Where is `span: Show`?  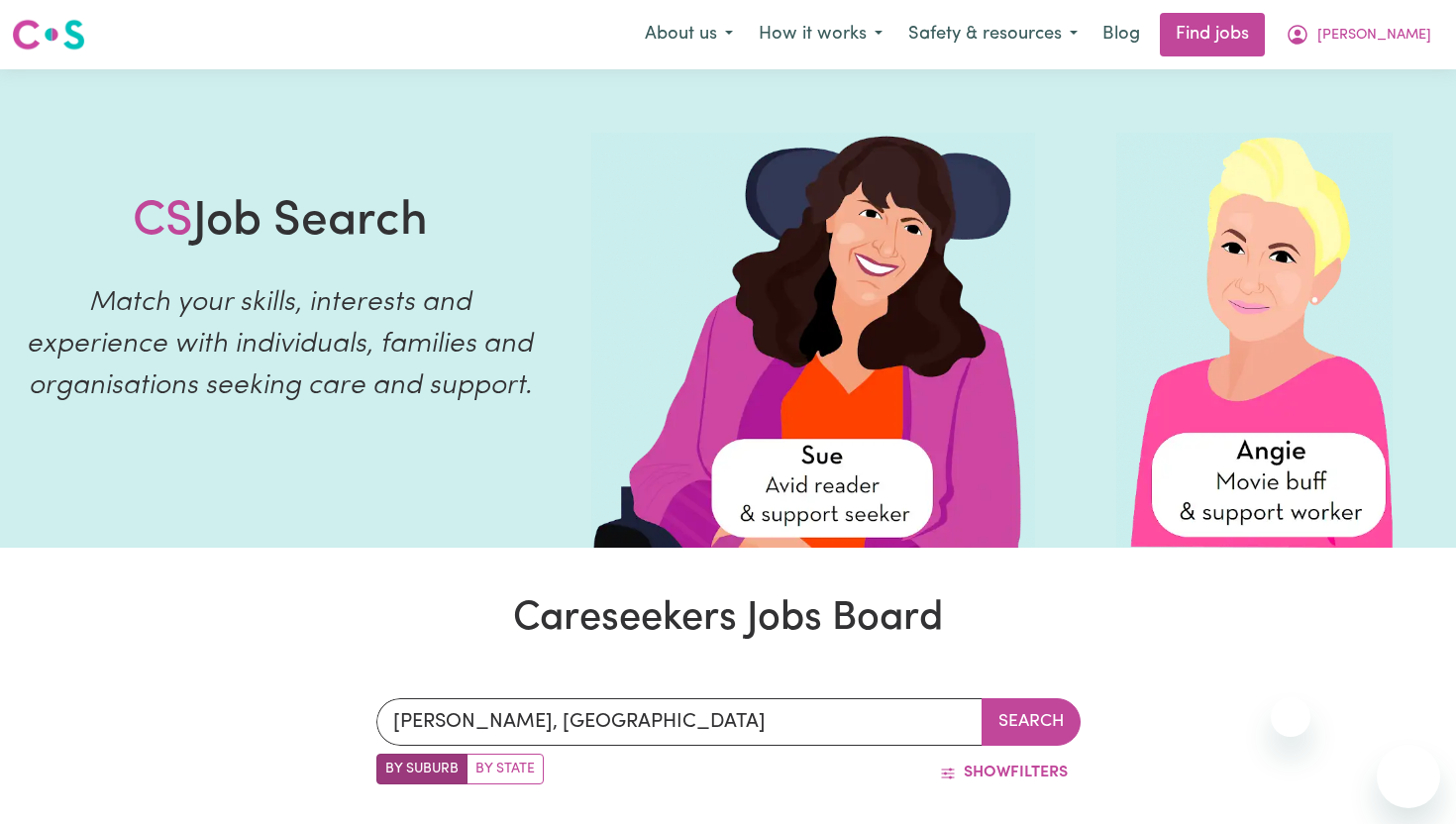 span: Show is located at coordinates (986, 772).